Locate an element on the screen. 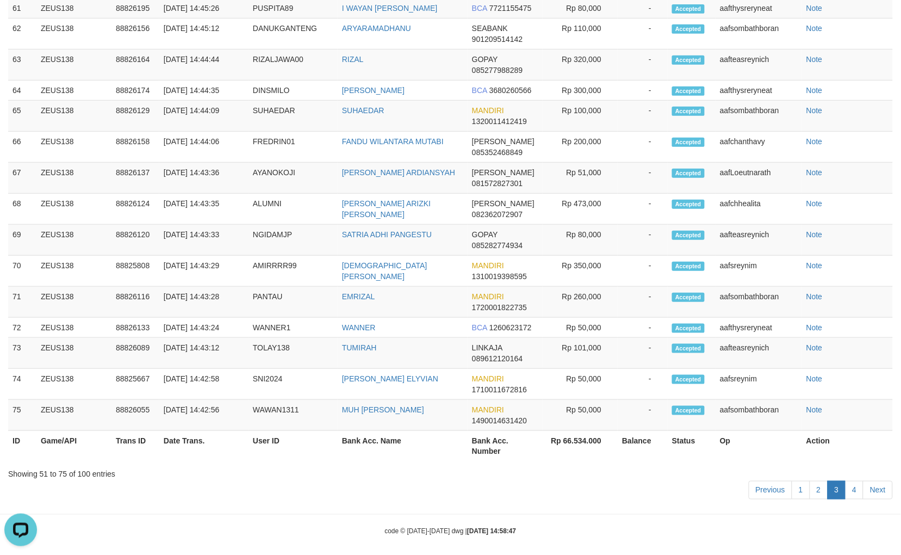 The height and width of the screenshot is (555, 901). span: Copy 1710011672816 to clipboard is located at coordinates (499, 390).